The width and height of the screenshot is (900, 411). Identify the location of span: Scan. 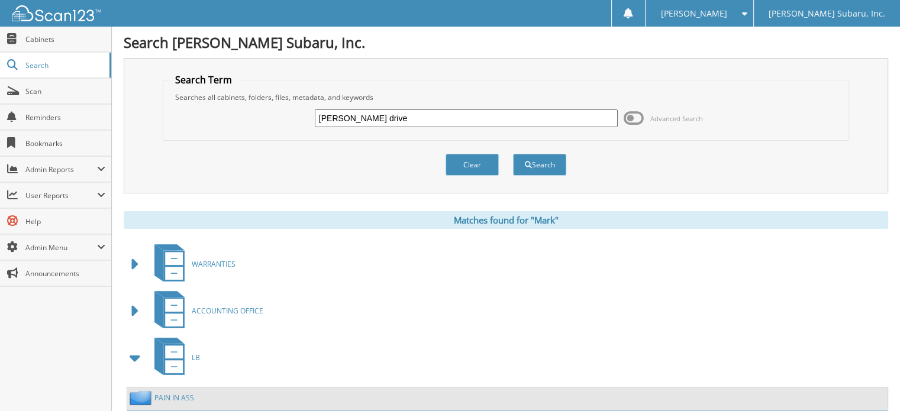
(65, 91).